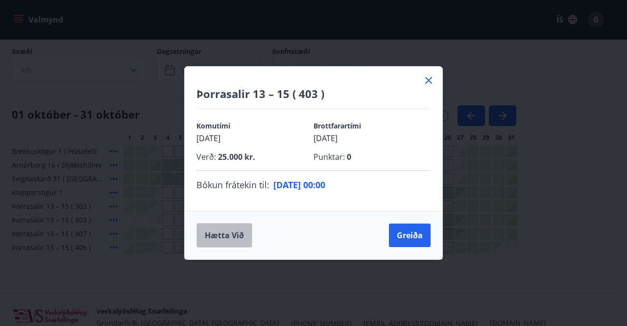  Describe the element at coordinates (314, 94) in the screenshot. I see `h4: Þorrasalir 13 – 15 ( 403 )` at that location.